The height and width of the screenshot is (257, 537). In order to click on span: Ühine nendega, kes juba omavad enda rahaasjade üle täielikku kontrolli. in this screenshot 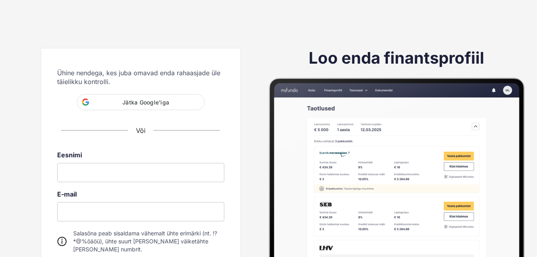, I will do `click(141, 77)`.